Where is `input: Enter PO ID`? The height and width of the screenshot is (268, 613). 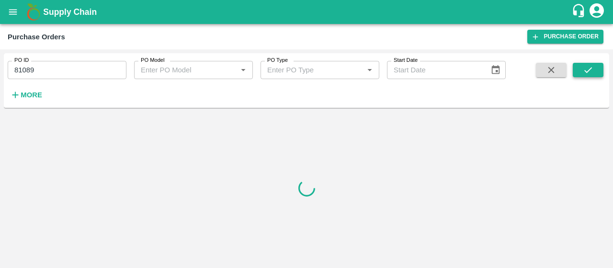 input: Enter PO ID is located at coordinates (67, 70).